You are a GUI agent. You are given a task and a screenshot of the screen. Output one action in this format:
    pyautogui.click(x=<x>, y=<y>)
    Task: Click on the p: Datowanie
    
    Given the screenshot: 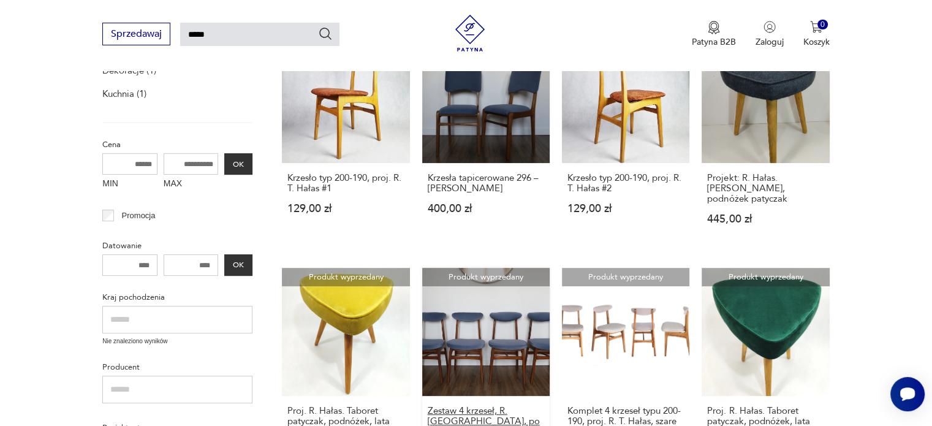 What is the action you would take?
    pyautogui.click(x=177, y=246)
    